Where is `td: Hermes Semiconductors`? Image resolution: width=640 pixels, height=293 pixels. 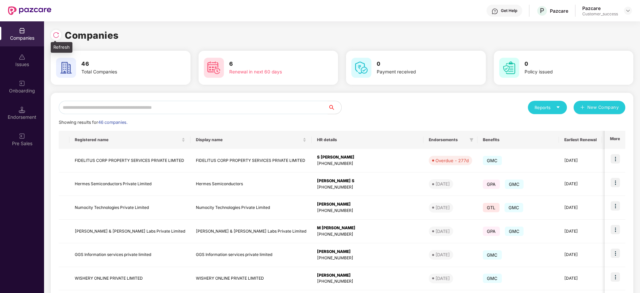 td: Hermes Semiconductors is located at coordinates (251, 184).